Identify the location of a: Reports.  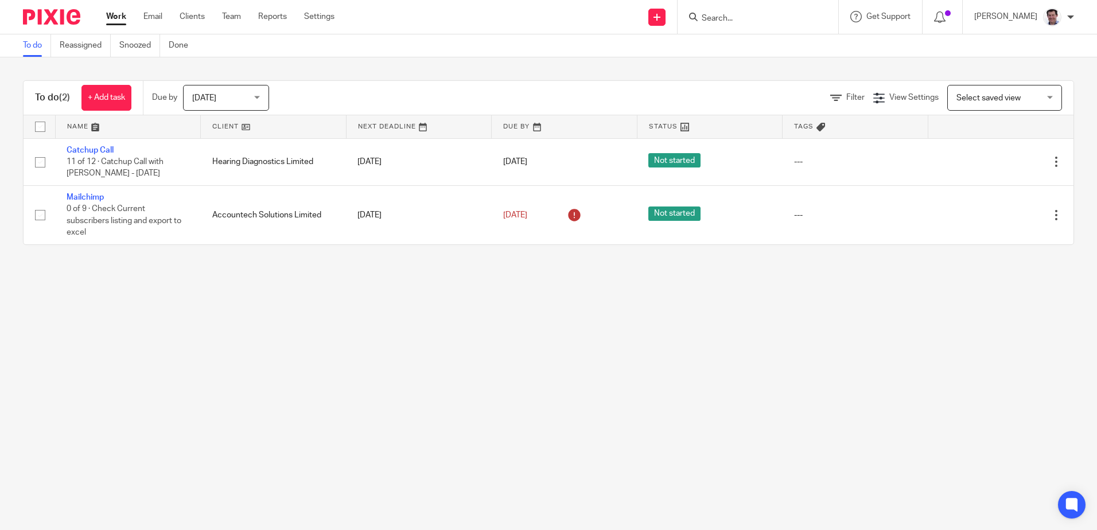
(273, 17).